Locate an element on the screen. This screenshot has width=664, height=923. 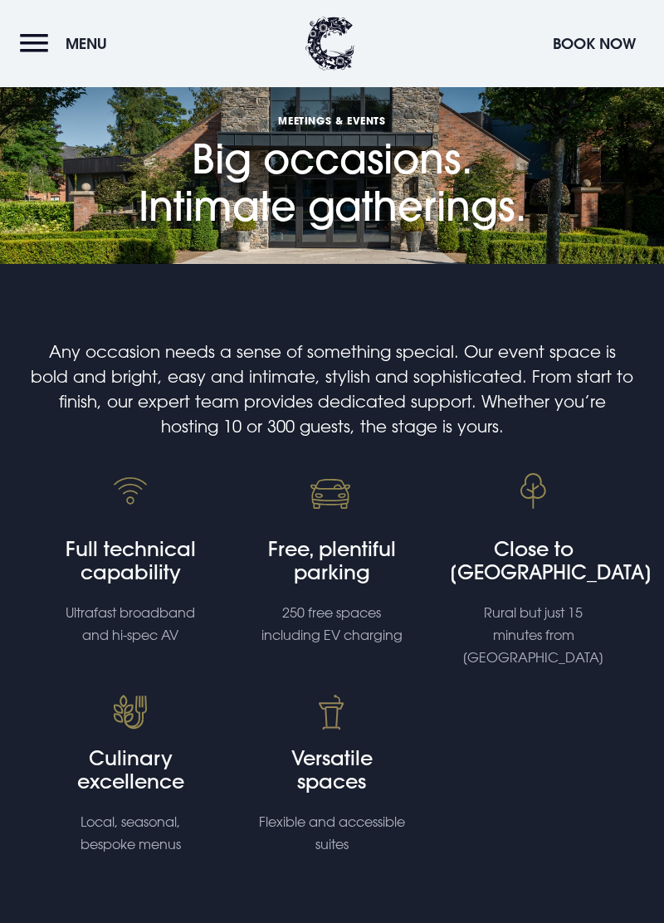
button: Menu is located at coordinates (67, 43).